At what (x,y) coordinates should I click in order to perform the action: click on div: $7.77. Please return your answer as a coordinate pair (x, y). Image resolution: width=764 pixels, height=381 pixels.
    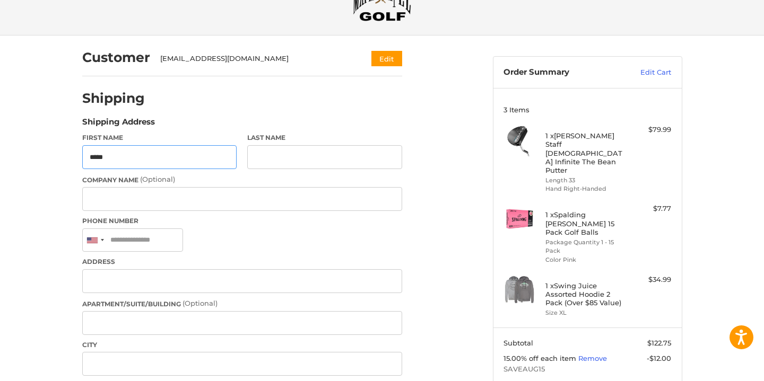
    Looking at the image, I should click on (650, 209).